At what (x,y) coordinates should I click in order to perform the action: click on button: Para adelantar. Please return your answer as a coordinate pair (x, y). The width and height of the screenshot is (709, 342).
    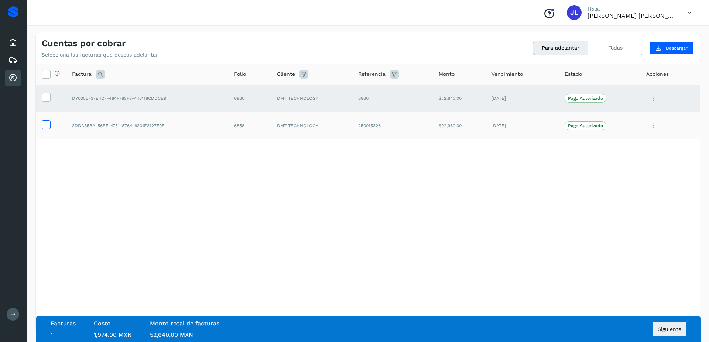
    Looking at the image, I should click on (561, 48).